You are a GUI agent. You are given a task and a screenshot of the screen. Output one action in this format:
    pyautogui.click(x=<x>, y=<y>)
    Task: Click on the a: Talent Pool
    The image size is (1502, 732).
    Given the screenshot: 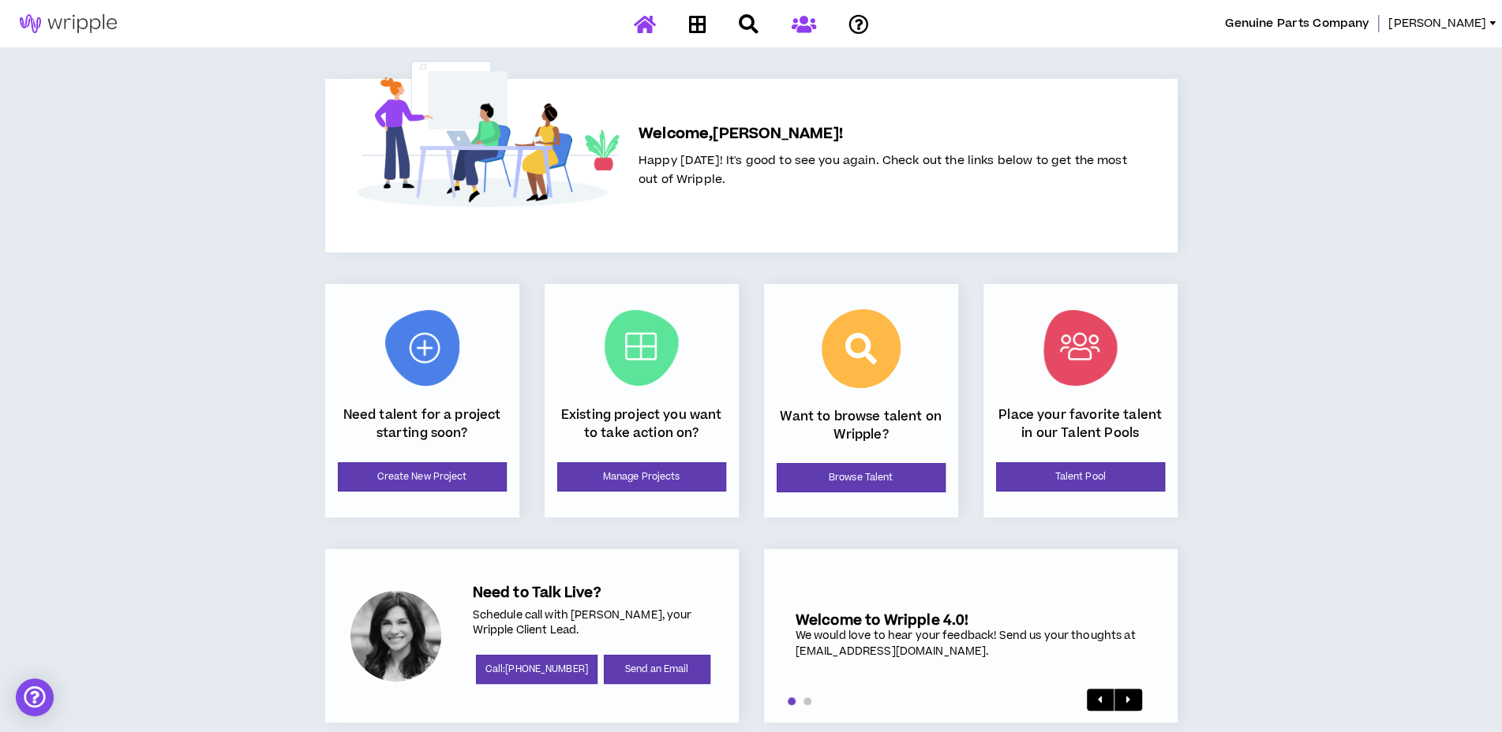 What is the action you would take?
    pyautogui.click(x=1080, y=477)
    